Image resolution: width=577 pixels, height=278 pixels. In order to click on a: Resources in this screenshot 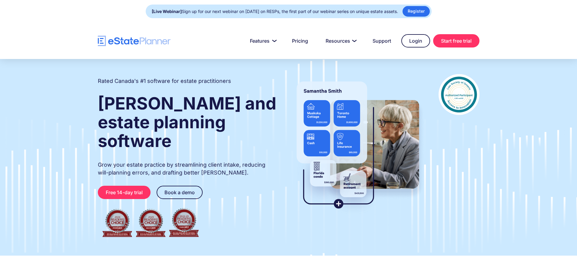, I will do `click(340, 41)`.